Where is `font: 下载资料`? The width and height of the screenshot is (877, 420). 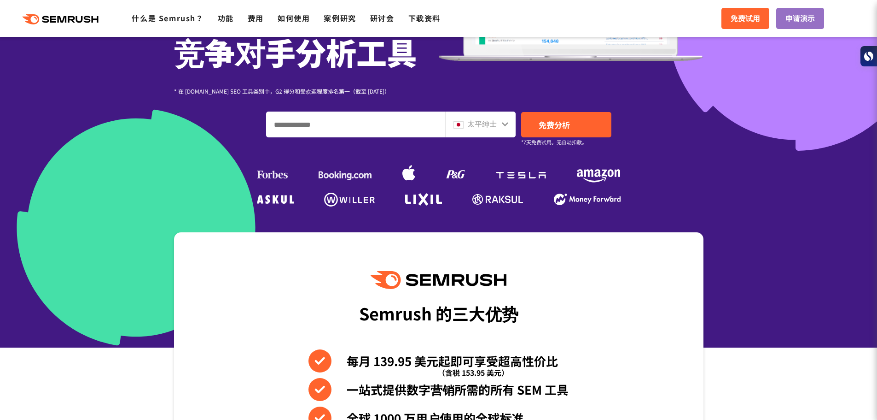
font: 下载资料 is located at coordinates (425, 18).